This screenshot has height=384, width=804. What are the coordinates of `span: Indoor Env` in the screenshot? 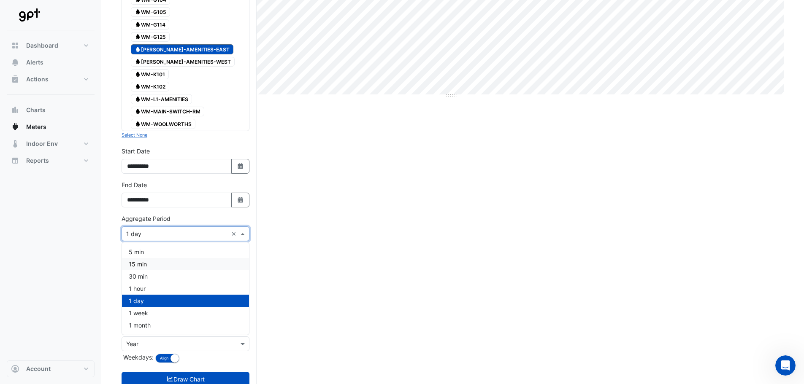 It's located at (42, 144).